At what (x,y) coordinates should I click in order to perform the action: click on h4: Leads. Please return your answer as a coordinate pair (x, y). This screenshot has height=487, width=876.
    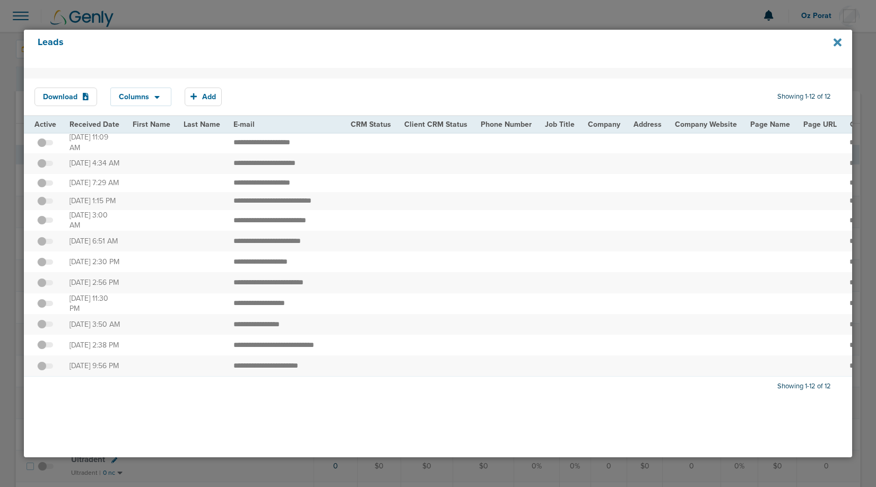
    Looking at the image, I should click on (399, 49).